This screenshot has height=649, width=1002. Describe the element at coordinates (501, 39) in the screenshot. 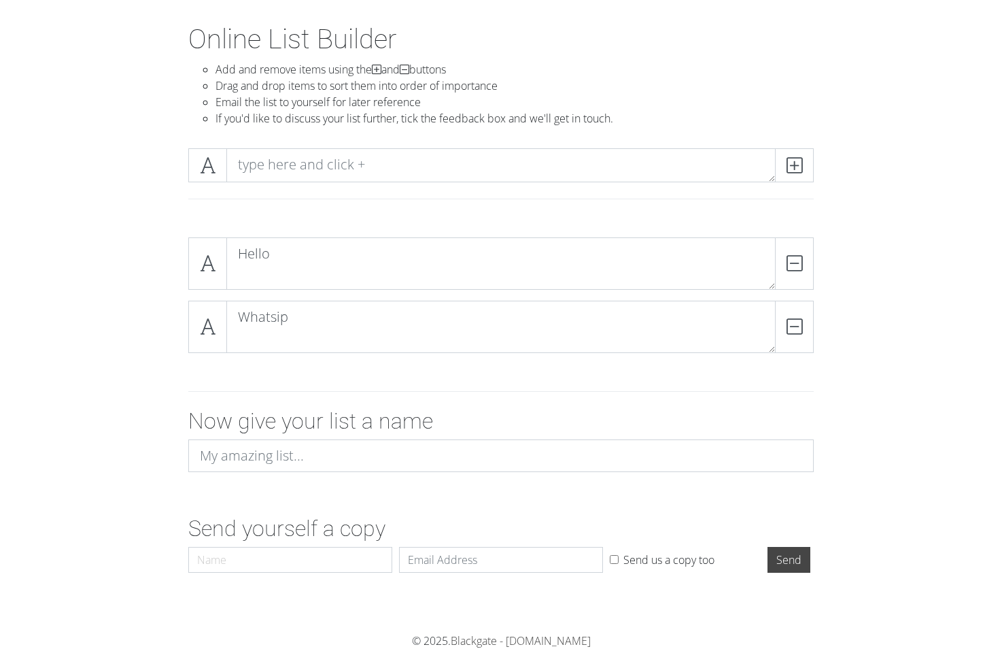

I see `h1: Online List Builder` at that location.